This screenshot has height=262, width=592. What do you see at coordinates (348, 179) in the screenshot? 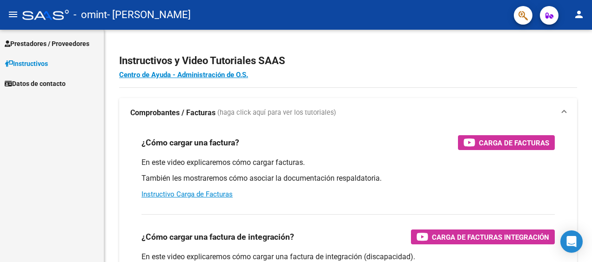
I see `p: También les mostraremos cómo asociar la documentación respaldatoria.` at bounding box center [348, 179].